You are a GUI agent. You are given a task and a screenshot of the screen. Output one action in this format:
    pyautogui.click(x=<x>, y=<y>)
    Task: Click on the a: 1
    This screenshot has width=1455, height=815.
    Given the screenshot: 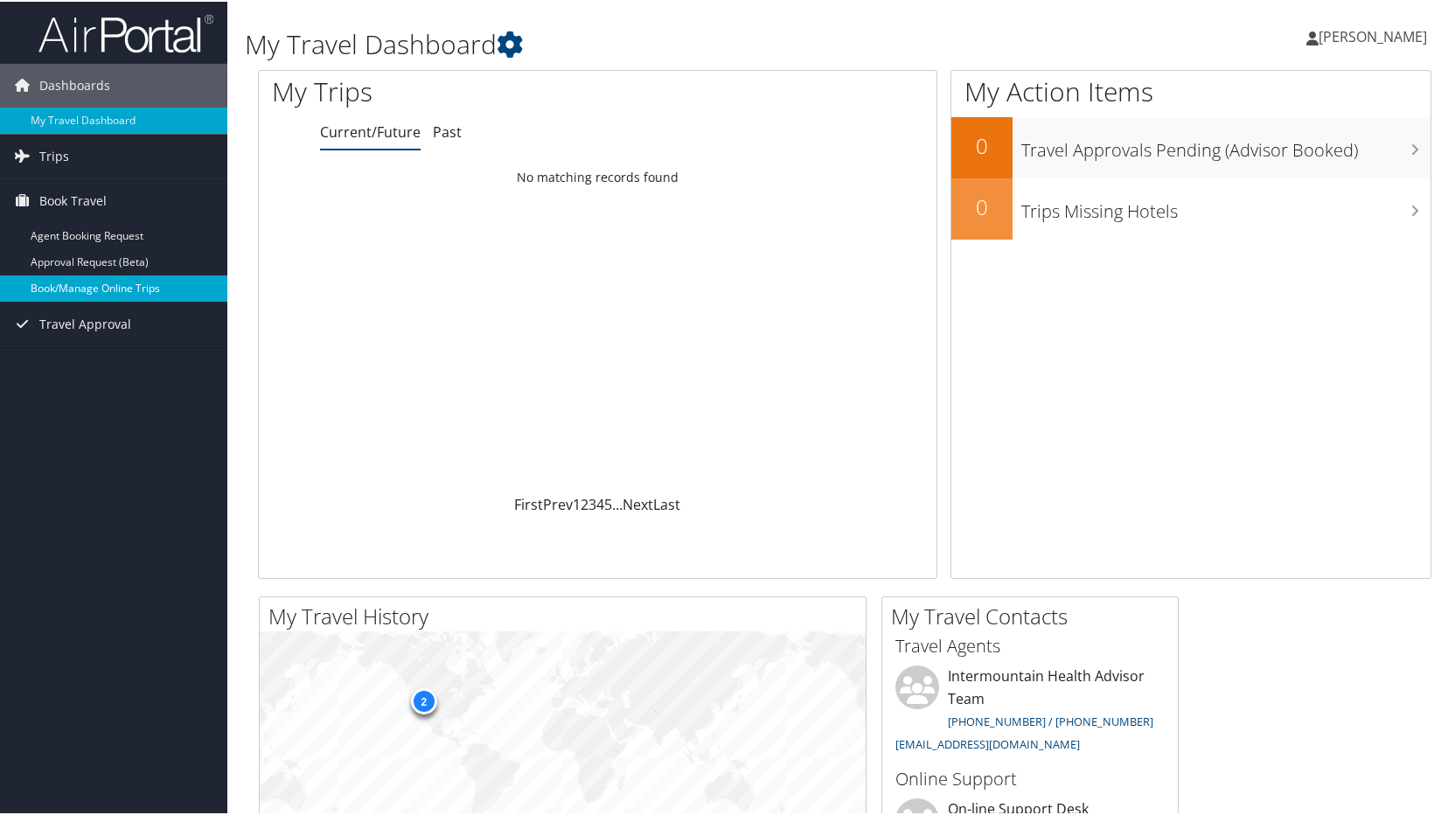 What is the action you would take?
    pyautogui.click(x=576, y=503)
    